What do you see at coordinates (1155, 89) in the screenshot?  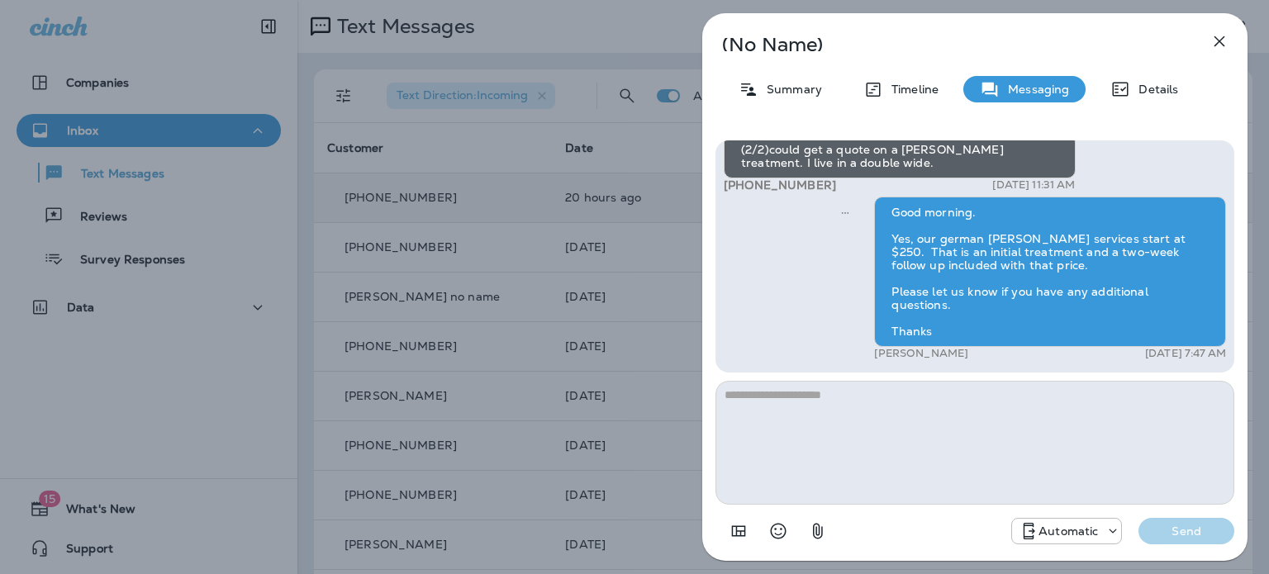 I see `p: Details` at bounding box center [1155, 89].